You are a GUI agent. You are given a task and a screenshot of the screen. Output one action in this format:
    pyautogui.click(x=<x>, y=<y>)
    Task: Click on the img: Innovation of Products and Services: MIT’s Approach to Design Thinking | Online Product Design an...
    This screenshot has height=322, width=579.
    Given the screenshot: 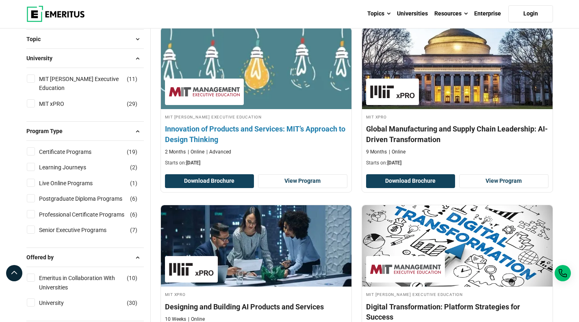 What is the action you would take?
    pyautogui.click(x=256, y=68)
    